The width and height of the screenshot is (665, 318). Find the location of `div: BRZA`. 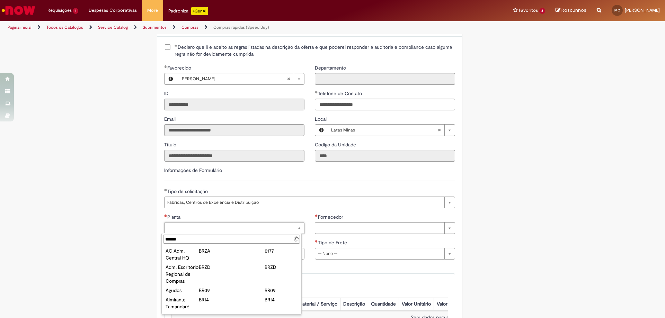

div: BRZA is located at coordinates (215, 251).